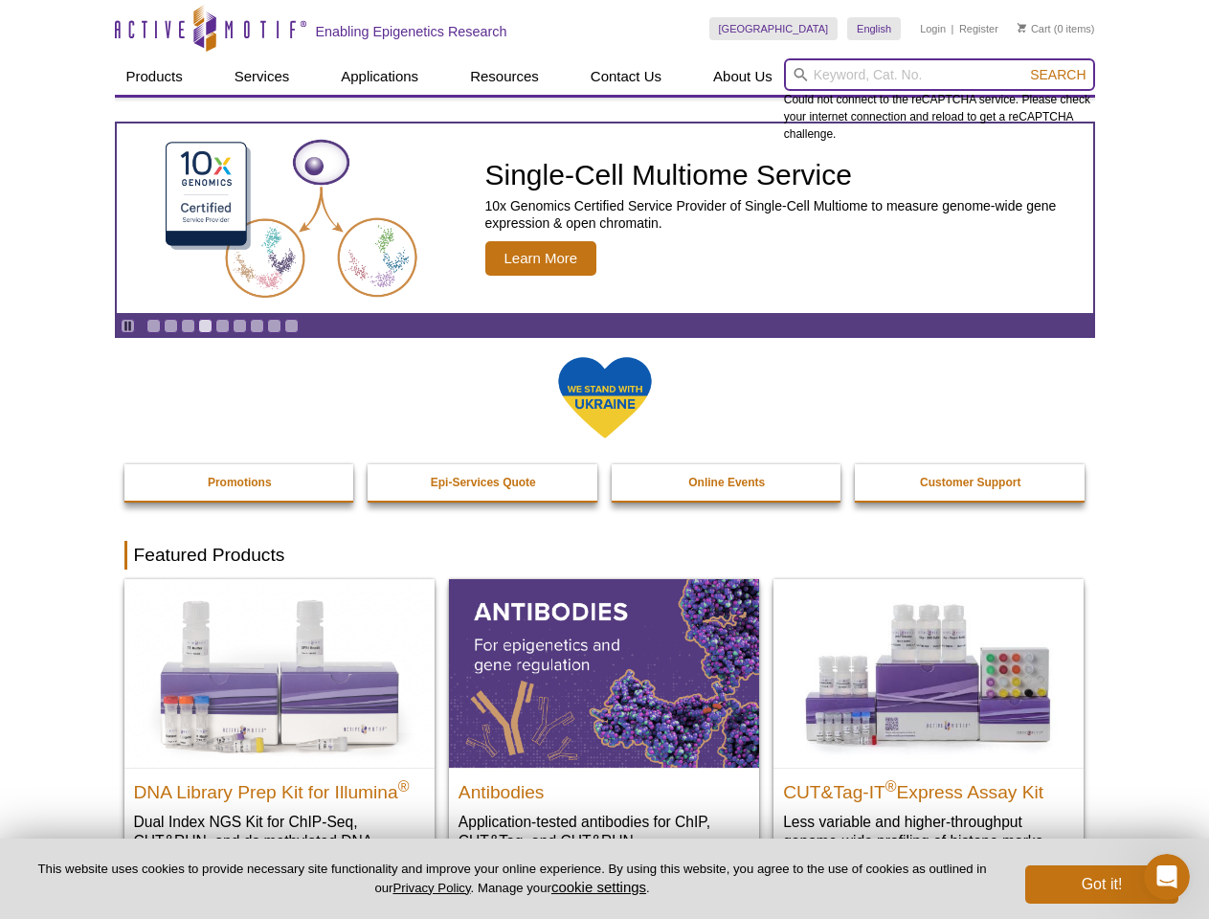 The height and width of the screenshot is (919, 1209). Describe the element at coordinates (291, 325) in the screenshot. I see `a: Go to slide 9` at that location.